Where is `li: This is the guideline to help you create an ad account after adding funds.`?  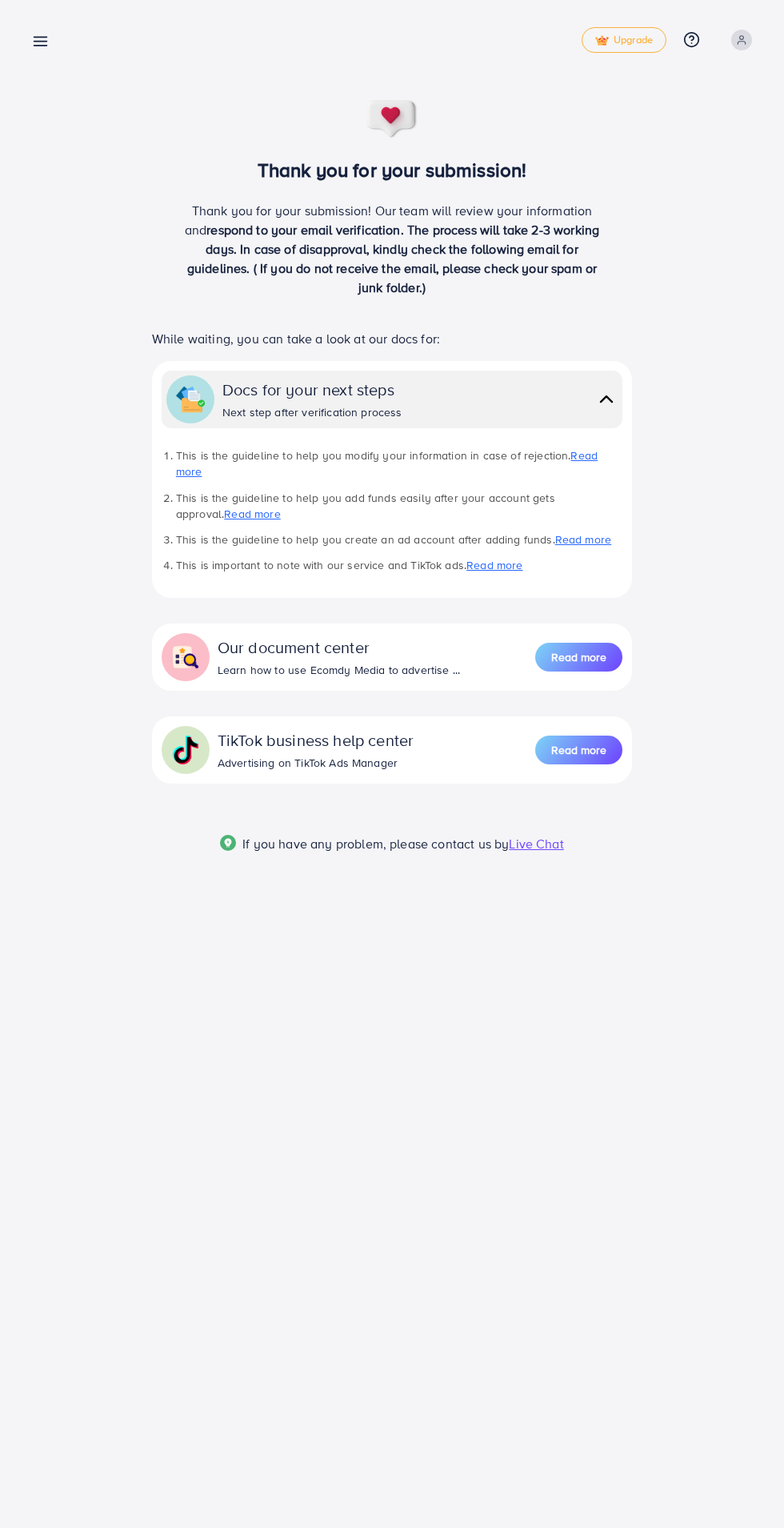
li: This is the guideline to help you create an ad account after adding funds. is located at coordinates (399, 539).